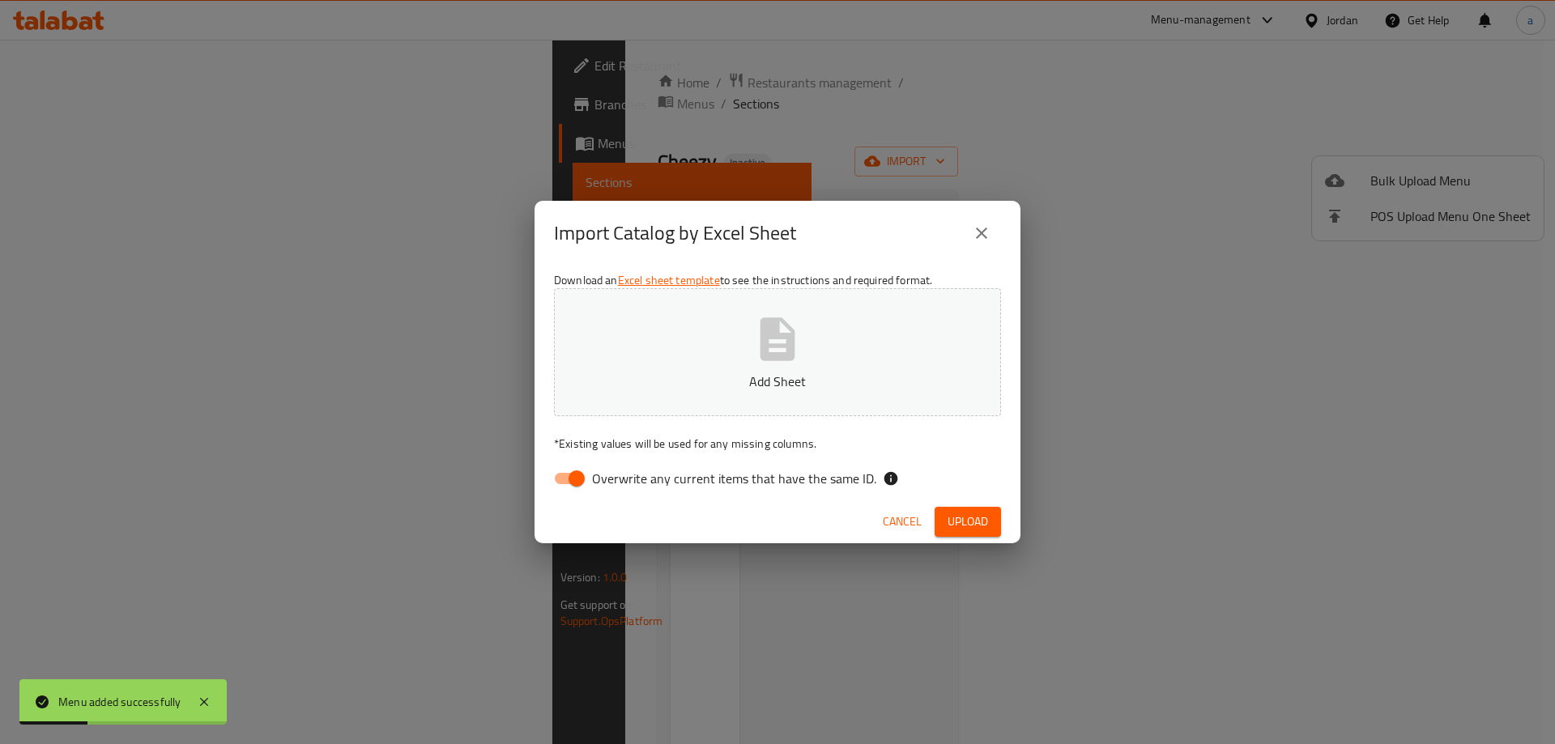  Describe the element at coordinates (675, 233) in the screenshot. I see `h2: Import Catalog by Excel Sheet` at that location.